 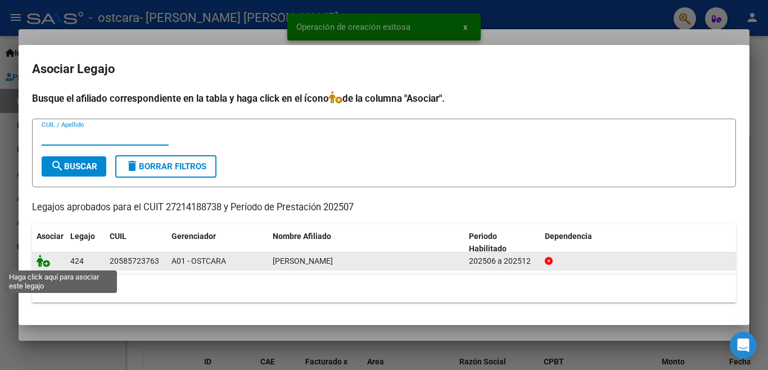 I want to click on button: Borrar Filtros, so click(x=166, y=166).